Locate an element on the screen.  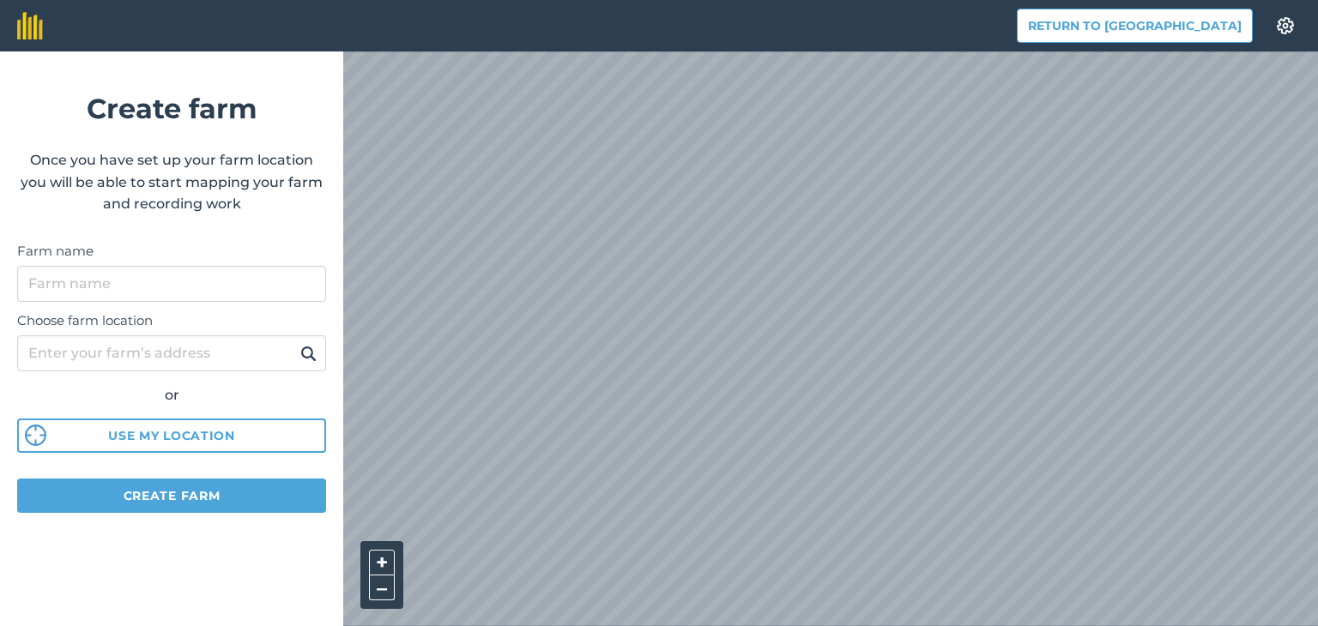
input: Farm name is located at coordinates (172, 284).